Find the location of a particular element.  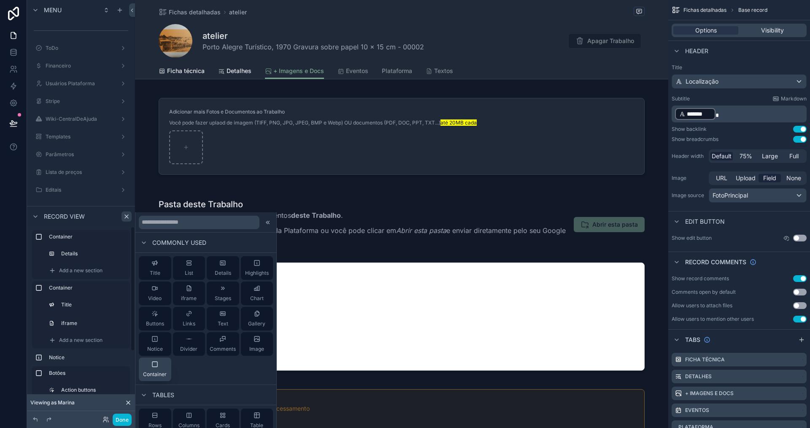

button: Highlights is located at coordinates (257, 268).